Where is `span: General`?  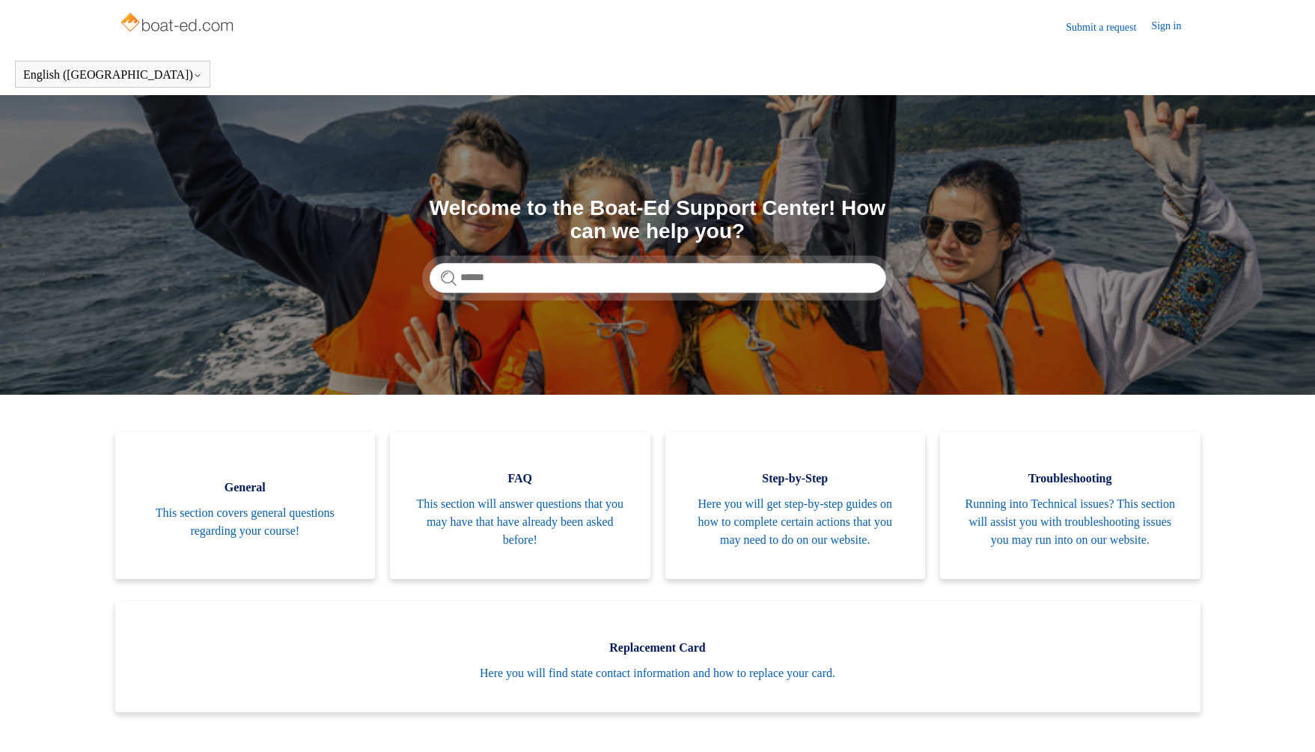
span: General is located at coordinates (246, 487).